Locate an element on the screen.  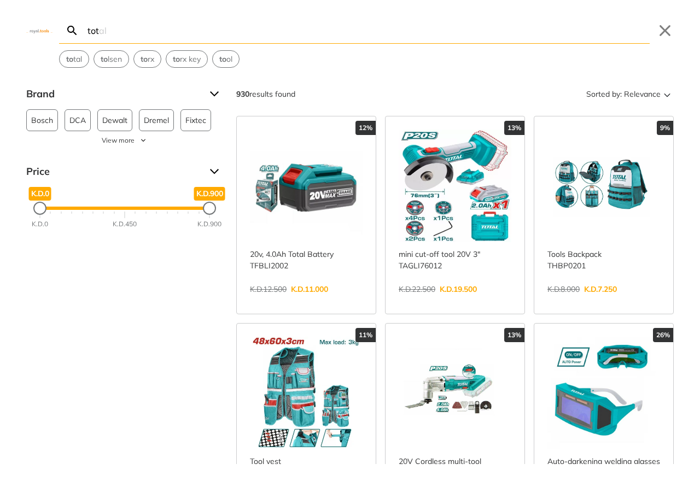
span: Bosch is located at coordinates (42, 120).